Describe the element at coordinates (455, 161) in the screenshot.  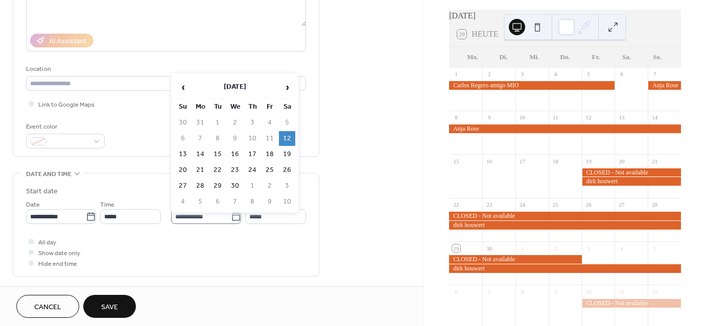
I see `div: 15` at that location.